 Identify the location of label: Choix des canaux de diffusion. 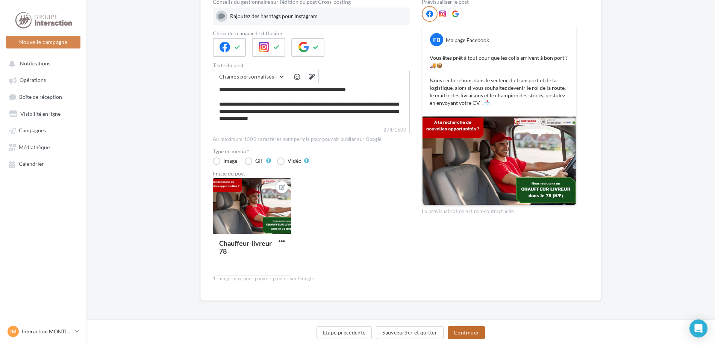
(311, 33).